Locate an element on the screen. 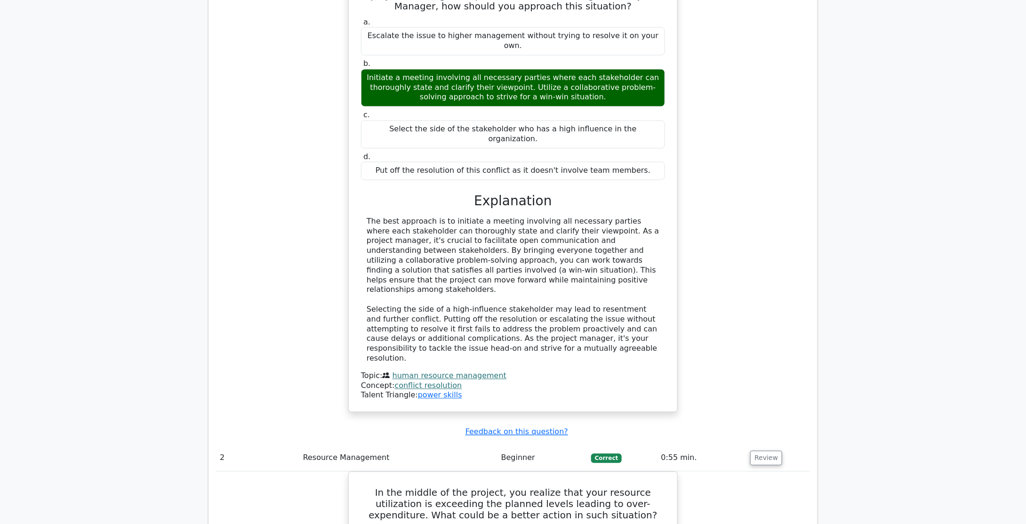 Image resolution: width=1026 pixels, height=524 pixels. div: Select the side of the stakeholder who has a high influence in the organization. is located at coordinates (513, 135).